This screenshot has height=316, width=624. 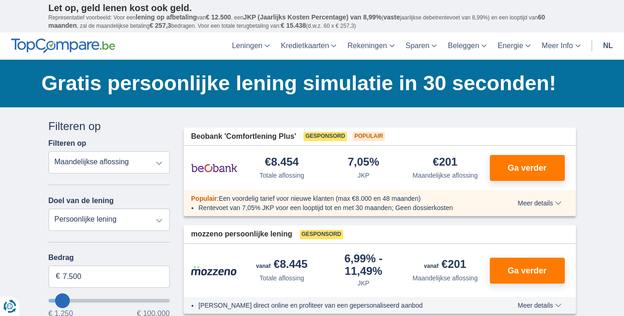 What do you see at coordinates (514, 46) in the screenshot?
I see `a: Energie` at bounding box center [514, 46].